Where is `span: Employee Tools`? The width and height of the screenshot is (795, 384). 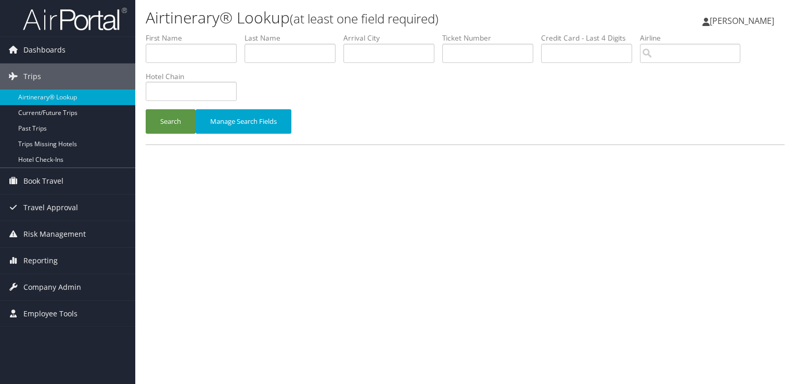
span: Employee Tools is located at coordinates (50, 314).